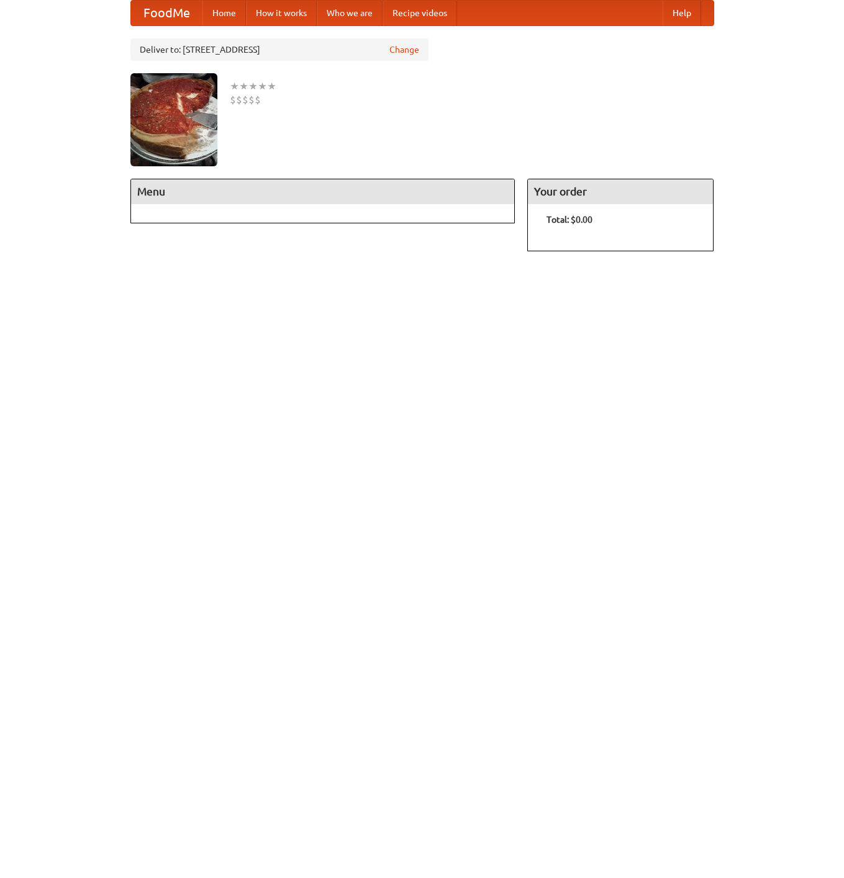 Image resolution: width=844 pixels, height=878 pixels. What do you see at coordinates (420, 13) in the screenshot?
I see `a: Recipe videos` at bounding box center [420, 13].